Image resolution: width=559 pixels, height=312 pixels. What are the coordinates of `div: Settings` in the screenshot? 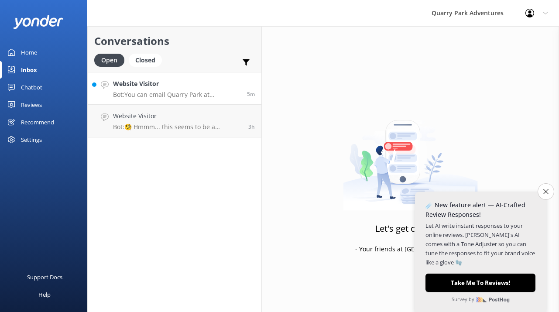 It's located at (31, 140).